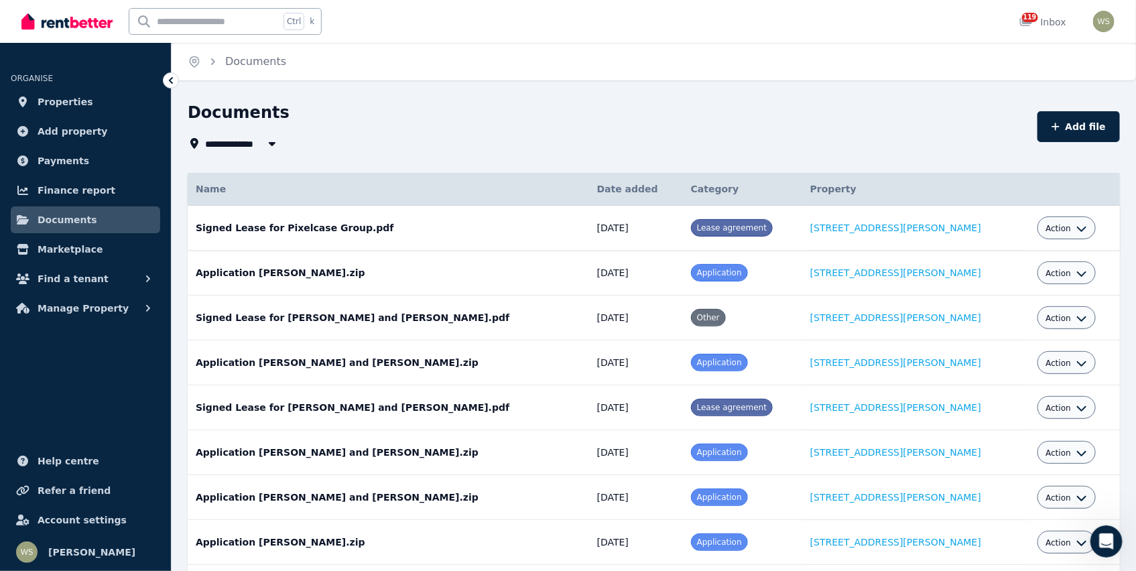  Describe the element at coordinates (247, 18) in the screenshot. I see `button: Home` at that location.